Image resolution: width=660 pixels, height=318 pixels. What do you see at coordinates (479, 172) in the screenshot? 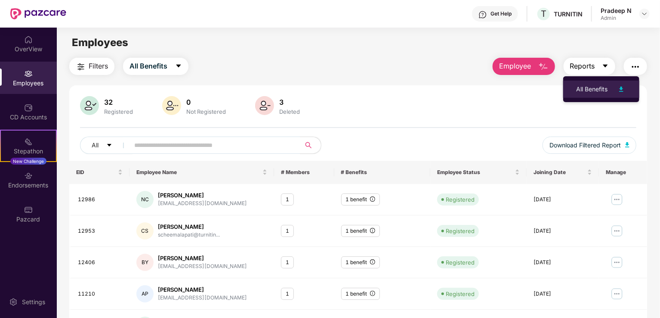
I see `th: Employee Status` at bounding box center [479, 172].